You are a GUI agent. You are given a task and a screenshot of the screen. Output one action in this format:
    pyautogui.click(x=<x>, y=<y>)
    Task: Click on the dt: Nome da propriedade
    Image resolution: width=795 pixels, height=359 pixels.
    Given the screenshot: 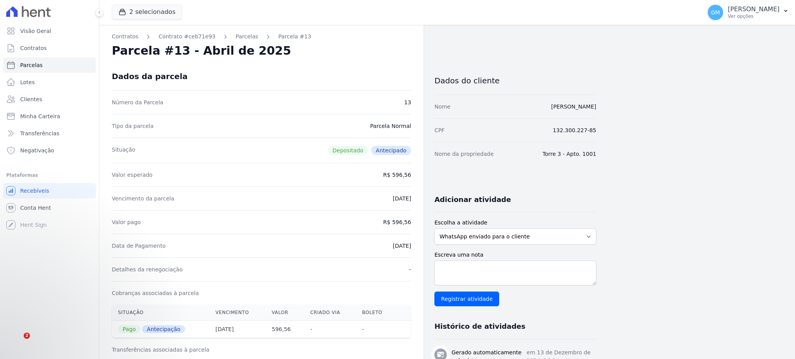 What is the action you would take?
    pyautogui.click(x=464, y=154)
    